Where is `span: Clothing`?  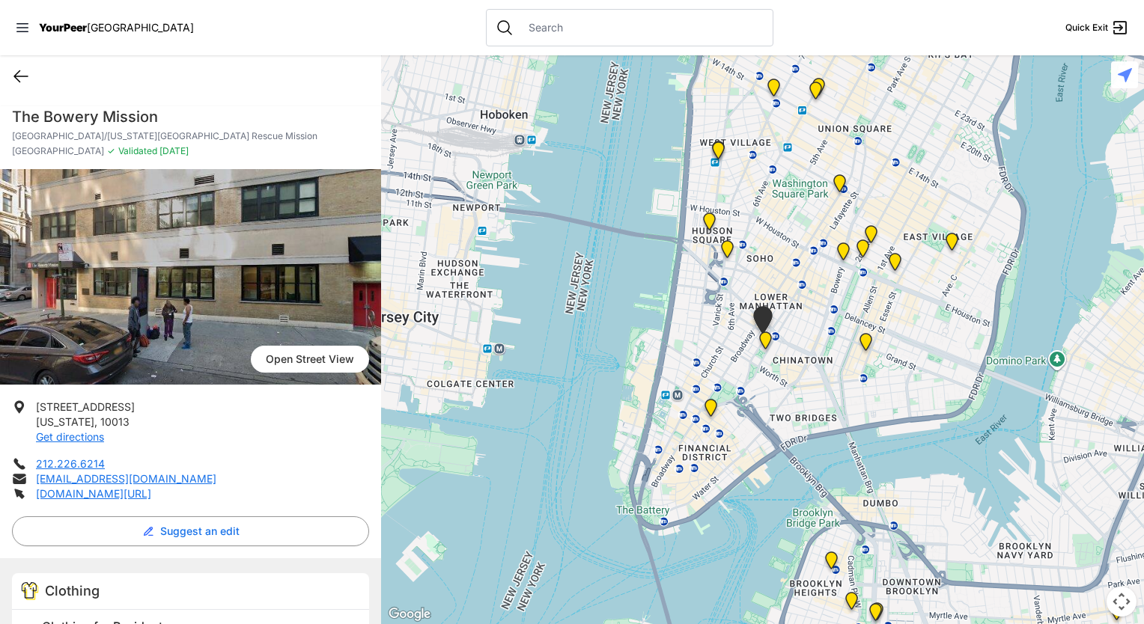
span: Clothing is located at coordinates (72, 591).